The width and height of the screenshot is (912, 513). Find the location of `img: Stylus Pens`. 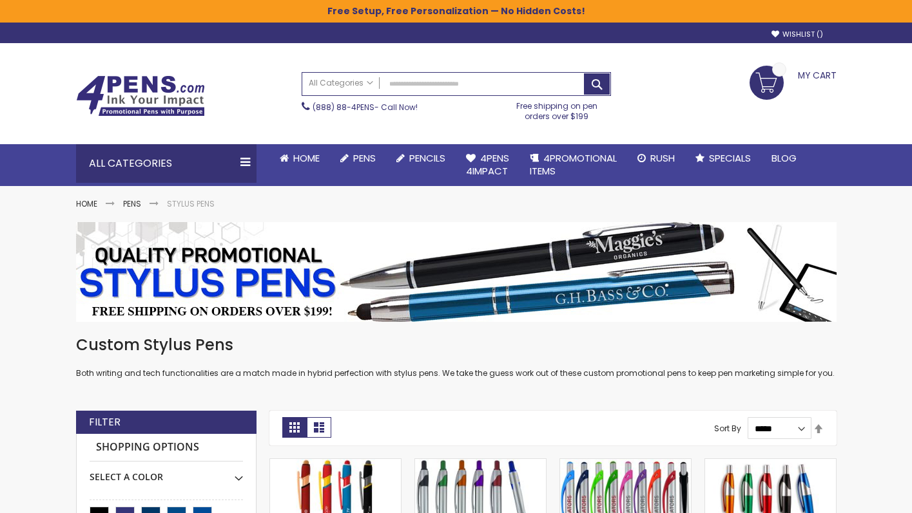

img: Stylus Pens is located at coordinates (456, 272).